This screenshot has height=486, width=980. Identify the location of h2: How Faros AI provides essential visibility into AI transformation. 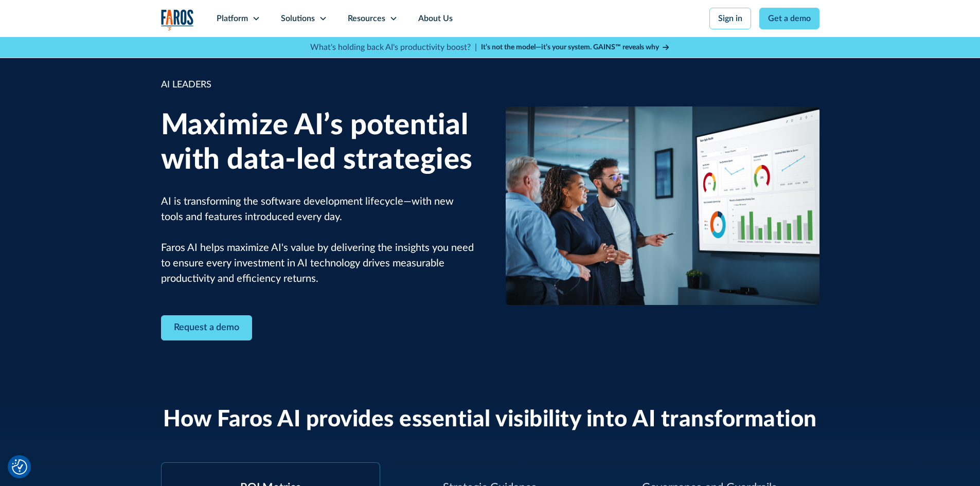
(490, 420).